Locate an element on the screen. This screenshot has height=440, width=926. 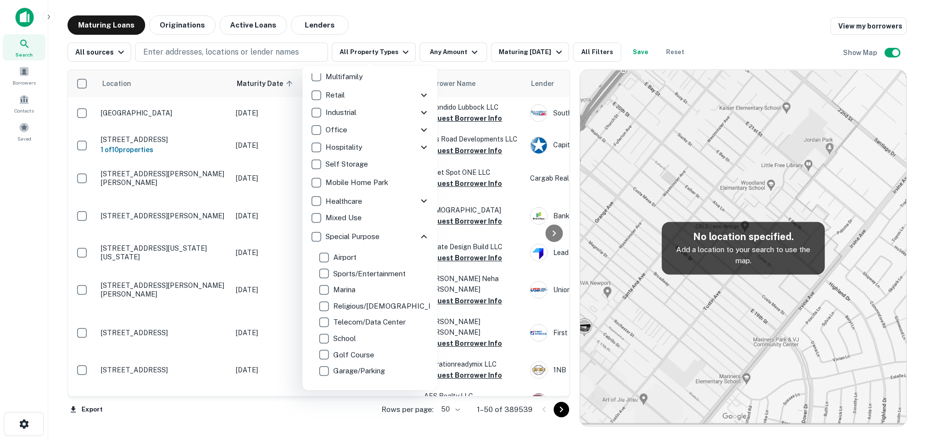
div: Healthcare is located at coordinates (370, 201).